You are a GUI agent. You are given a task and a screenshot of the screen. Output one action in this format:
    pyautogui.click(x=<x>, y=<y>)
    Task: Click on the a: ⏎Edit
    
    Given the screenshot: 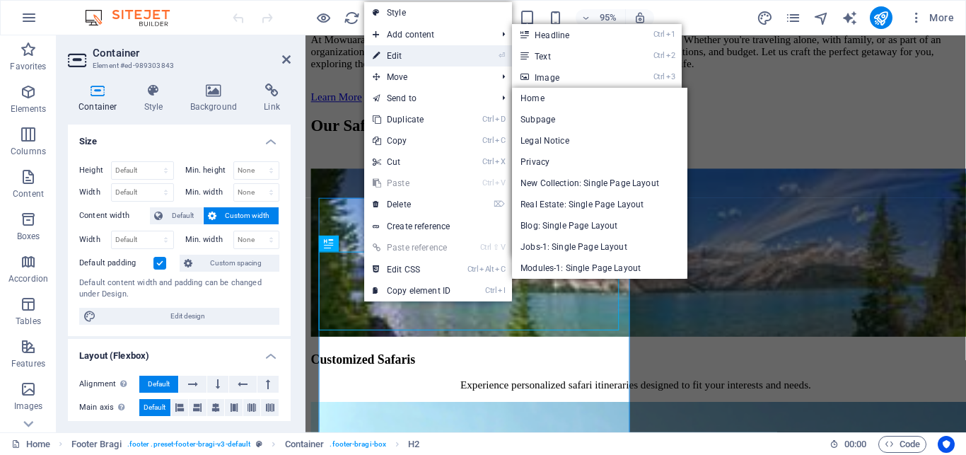 What is the action you would take?
    pyautogui.click(x=412, y=56)
    